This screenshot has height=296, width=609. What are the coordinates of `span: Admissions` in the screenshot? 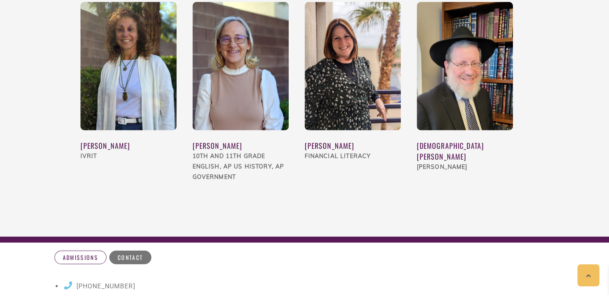 It's located at (80, 257).